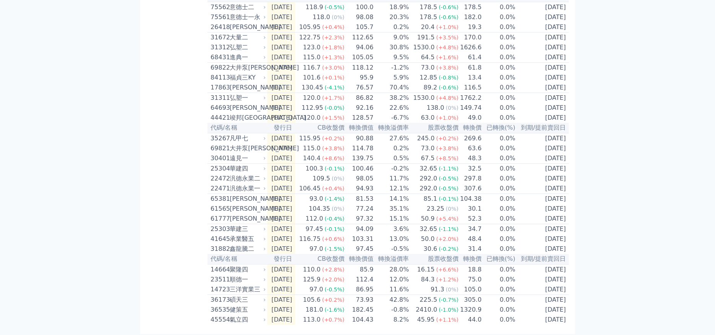 Image resolution: width=715 pixels, height=335 pixels. I want to click on td: -1.2%, so click(391, 68).